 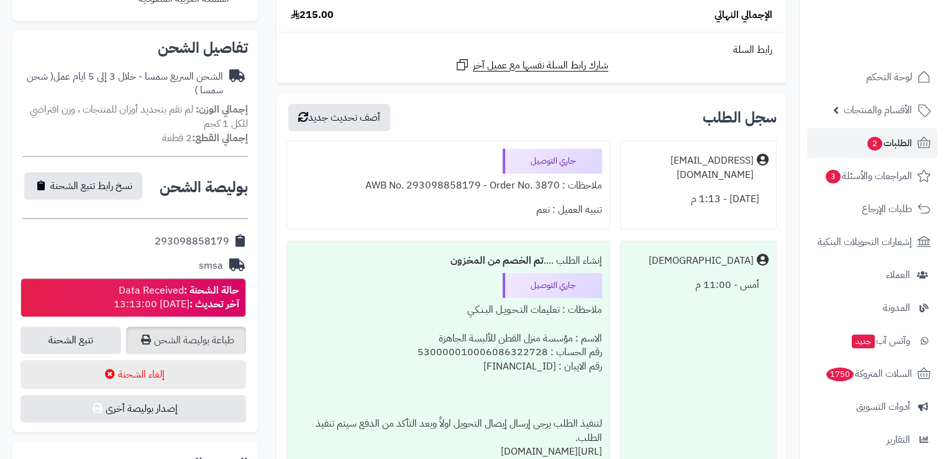 What do you see at coordinates (898, 275) in the screenshot?
I see `span: العملاء` at bounding box center [898, 275].